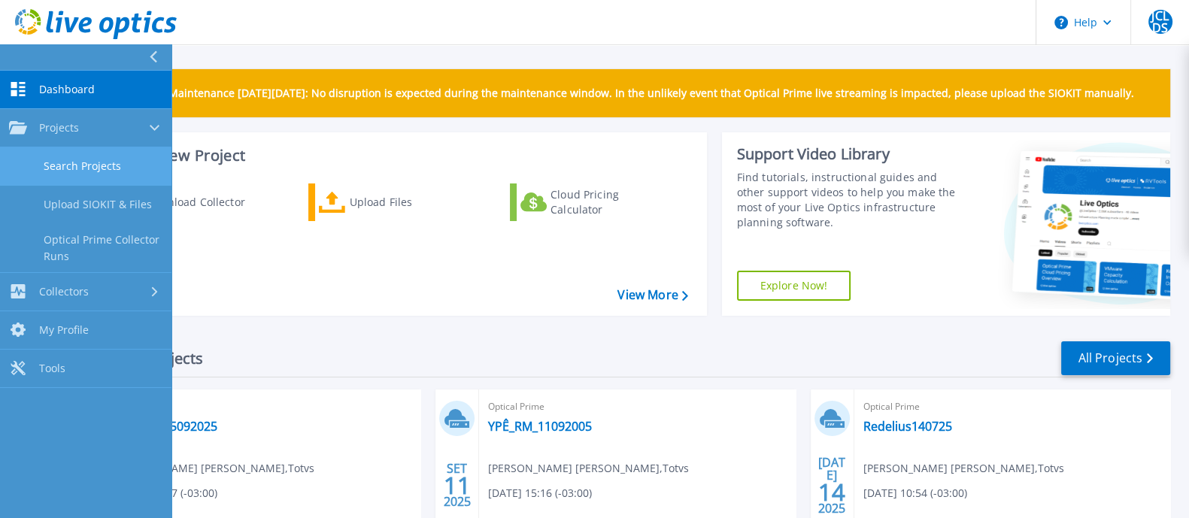 The image size is (1189, 518). I want to click on a: Redelius140725, so click(908, 426).